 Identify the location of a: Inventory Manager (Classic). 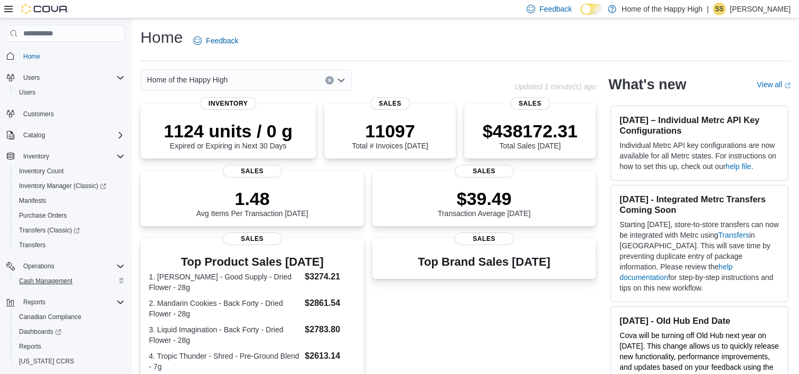
(70, 186).